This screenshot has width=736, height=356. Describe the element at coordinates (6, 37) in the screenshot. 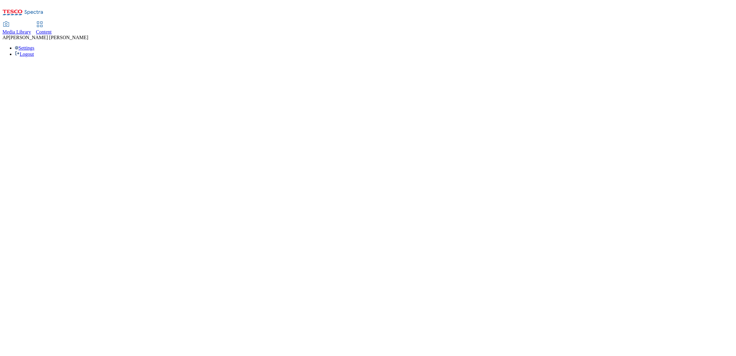

I see `span: AP` at that location.